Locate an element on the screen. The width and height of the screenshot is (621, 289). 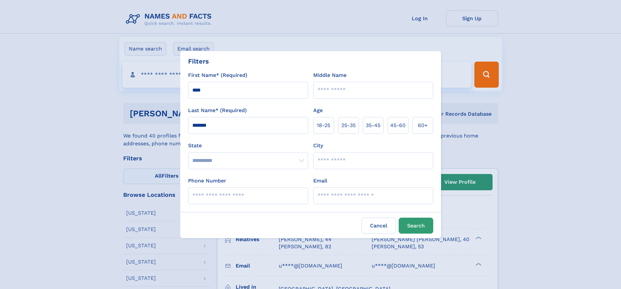
label: Last Name* (Required) is located at coordinates (218, 111).